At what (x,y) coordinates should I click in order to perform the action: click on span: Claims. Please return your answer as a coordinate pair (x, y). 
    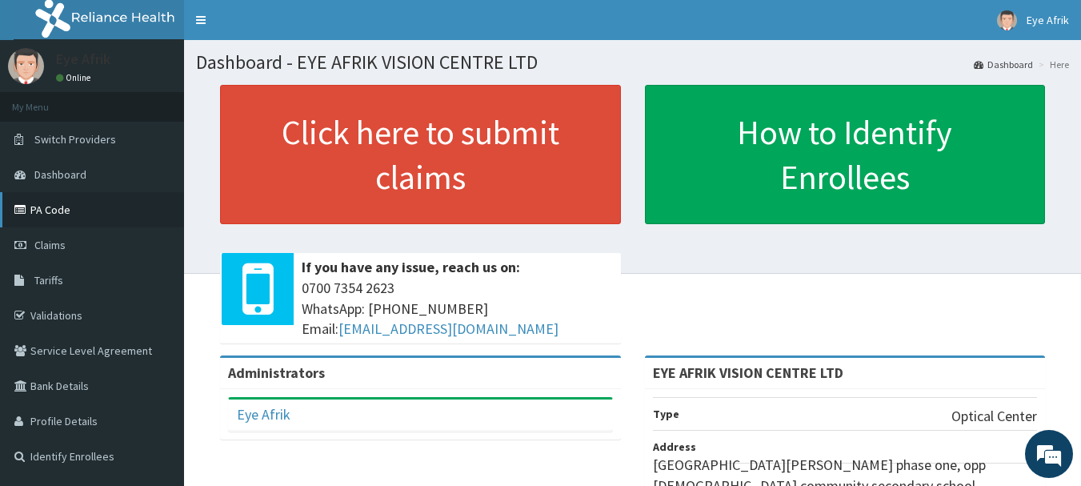
    Looking at the image, I should click on (50, 245).